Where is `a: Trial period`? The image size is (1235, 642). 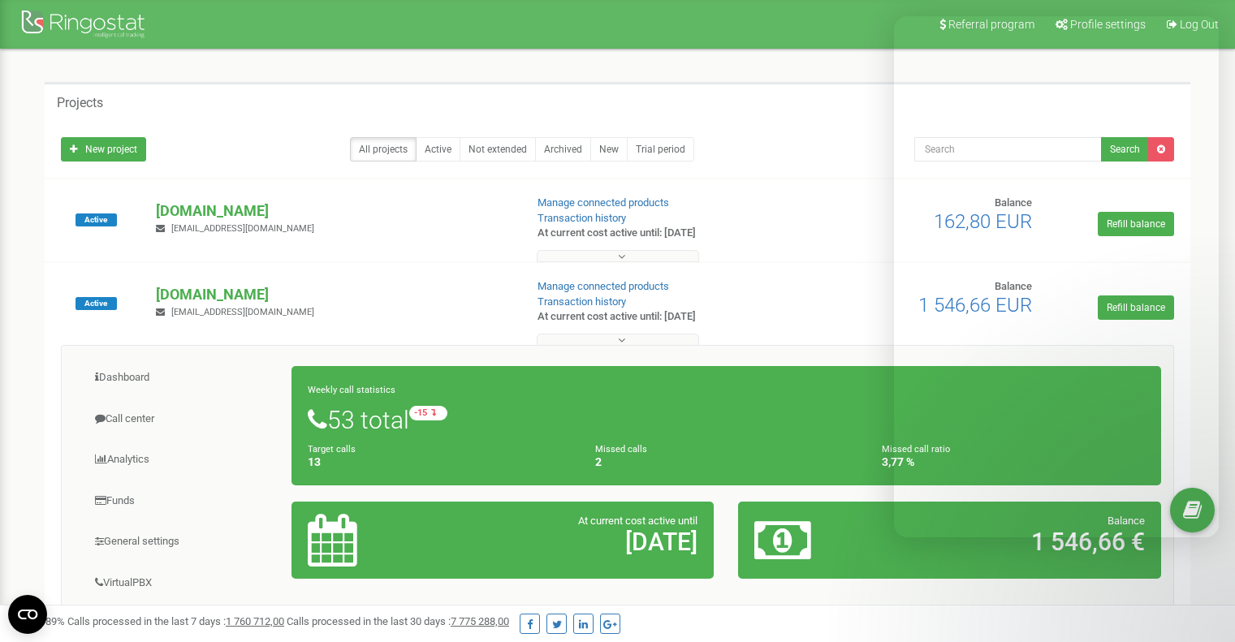 a: Trial period is located at coordinates (660, 149).